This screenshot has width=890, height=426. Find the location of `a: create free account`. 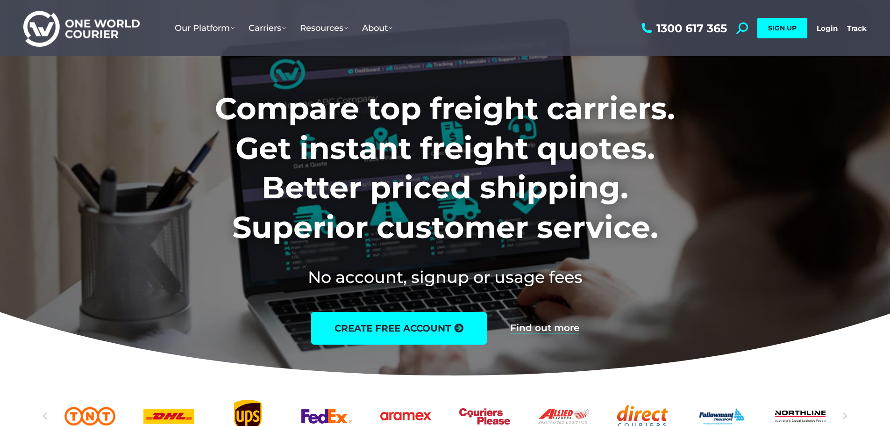

a: create free account is located at coordinates (399, 328).